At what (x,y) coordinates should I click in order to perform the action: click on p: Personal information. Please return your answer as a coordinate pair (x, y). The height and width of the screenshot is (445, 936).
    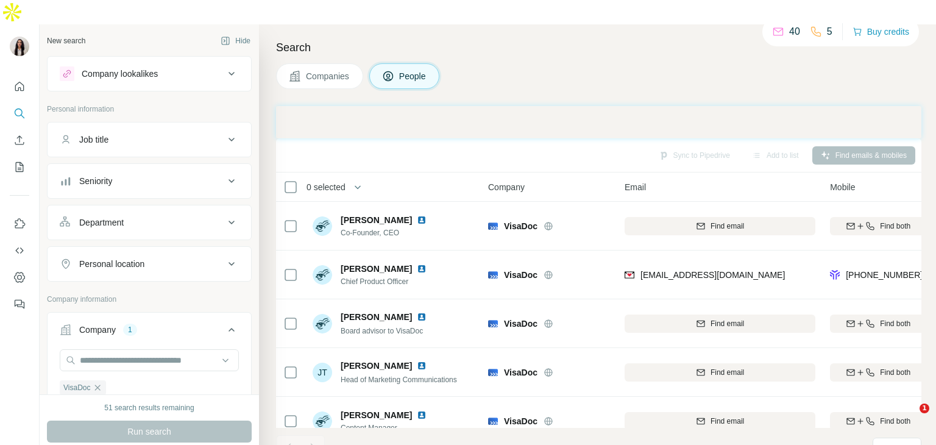
    Looking at the image, I should click on (149, 109).